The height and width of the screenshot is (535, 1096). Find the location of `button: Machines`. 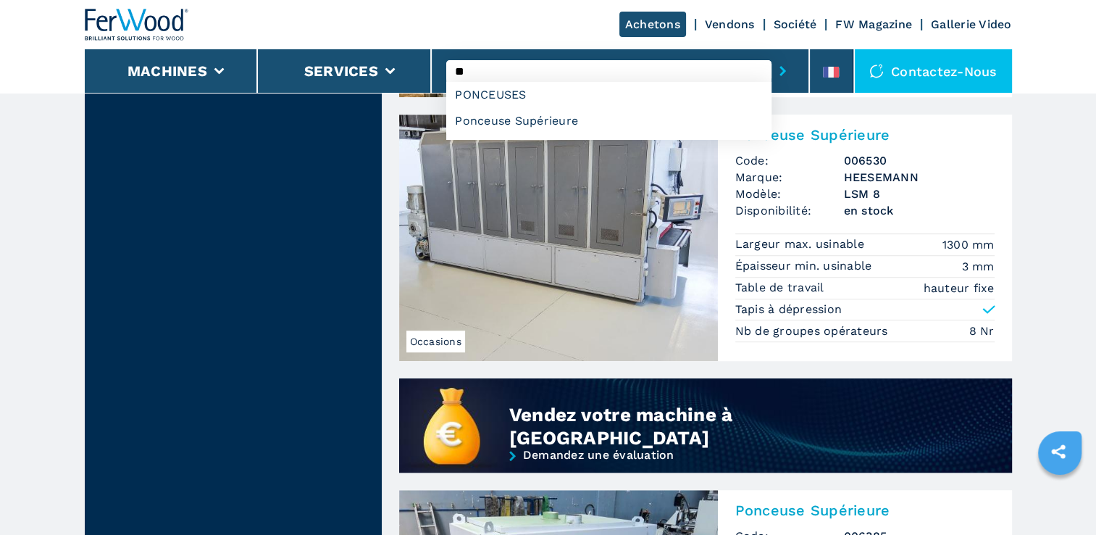

button: Machines is located at coordinates (167, 71).